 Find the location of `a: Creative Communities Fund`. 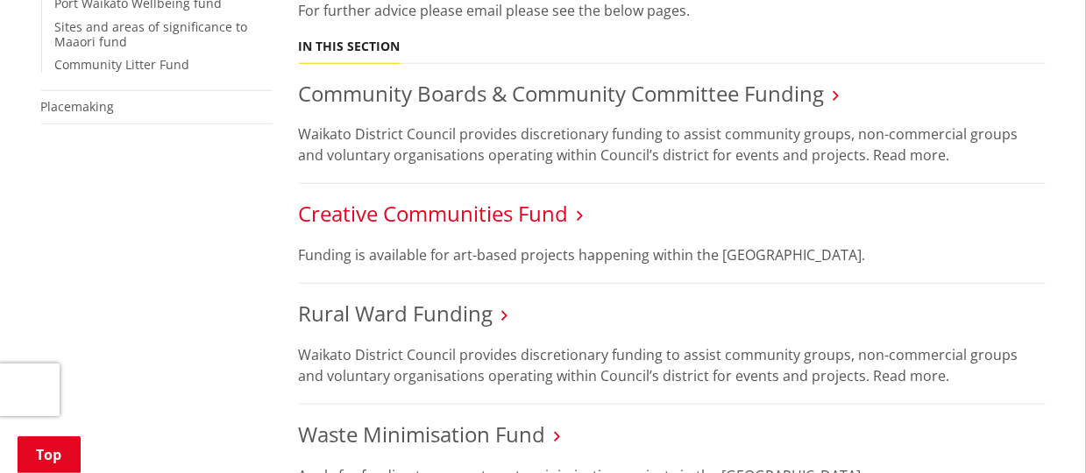

a: Creative Communities Fund is located at coordinates (434, 213).